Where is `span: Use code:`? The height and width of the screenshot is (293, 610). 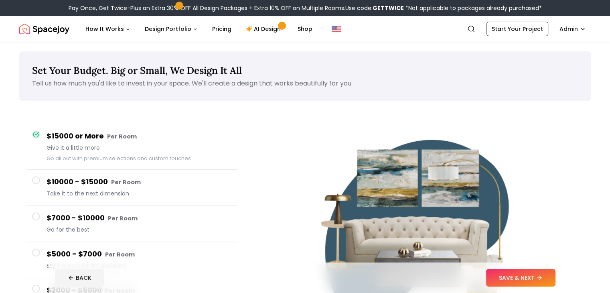 span: Use code: is located at coordinates (375, 8).